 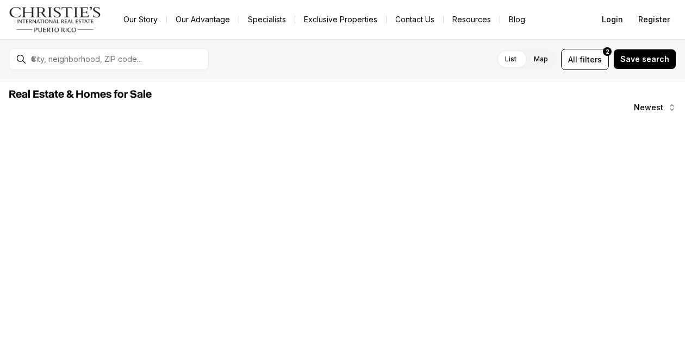 What do you see at coordinates (340, 20) in the screenshot?
I see `a: Exclusive Properties` at bounding box center [340, 20].